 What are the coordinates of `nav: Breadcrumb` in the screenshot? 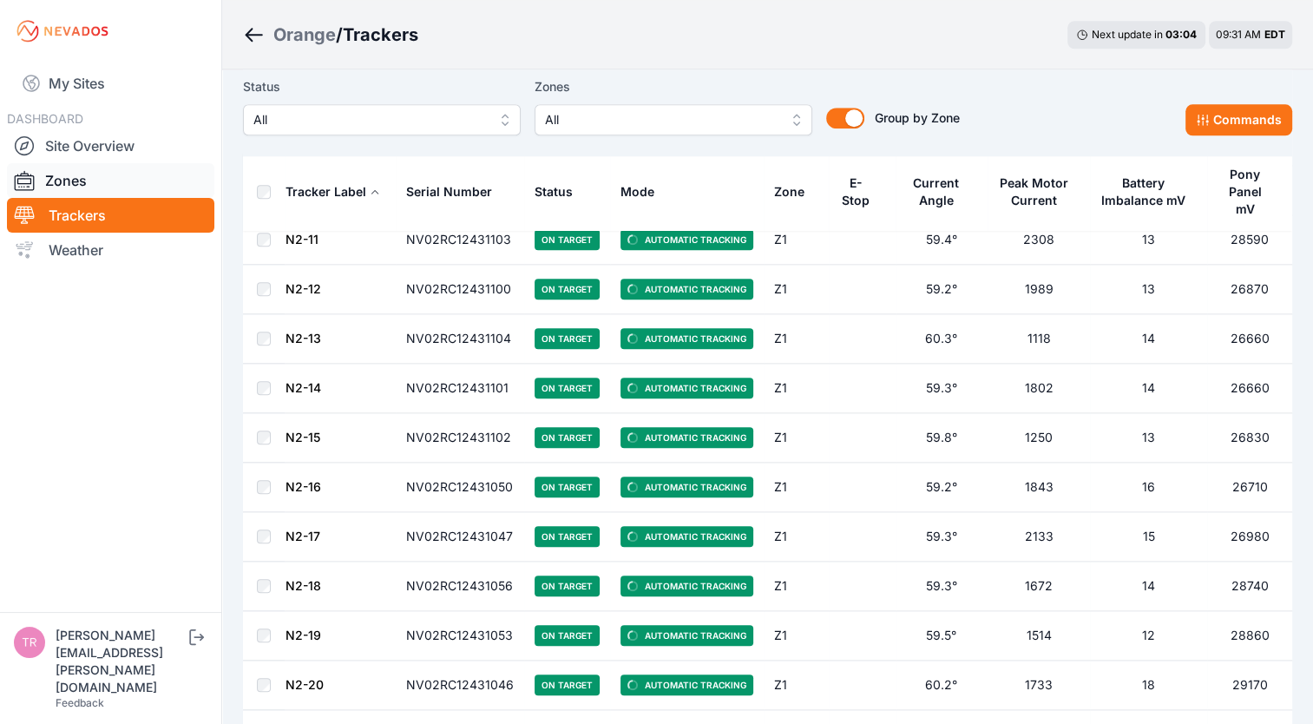 It's located at (331, 35).